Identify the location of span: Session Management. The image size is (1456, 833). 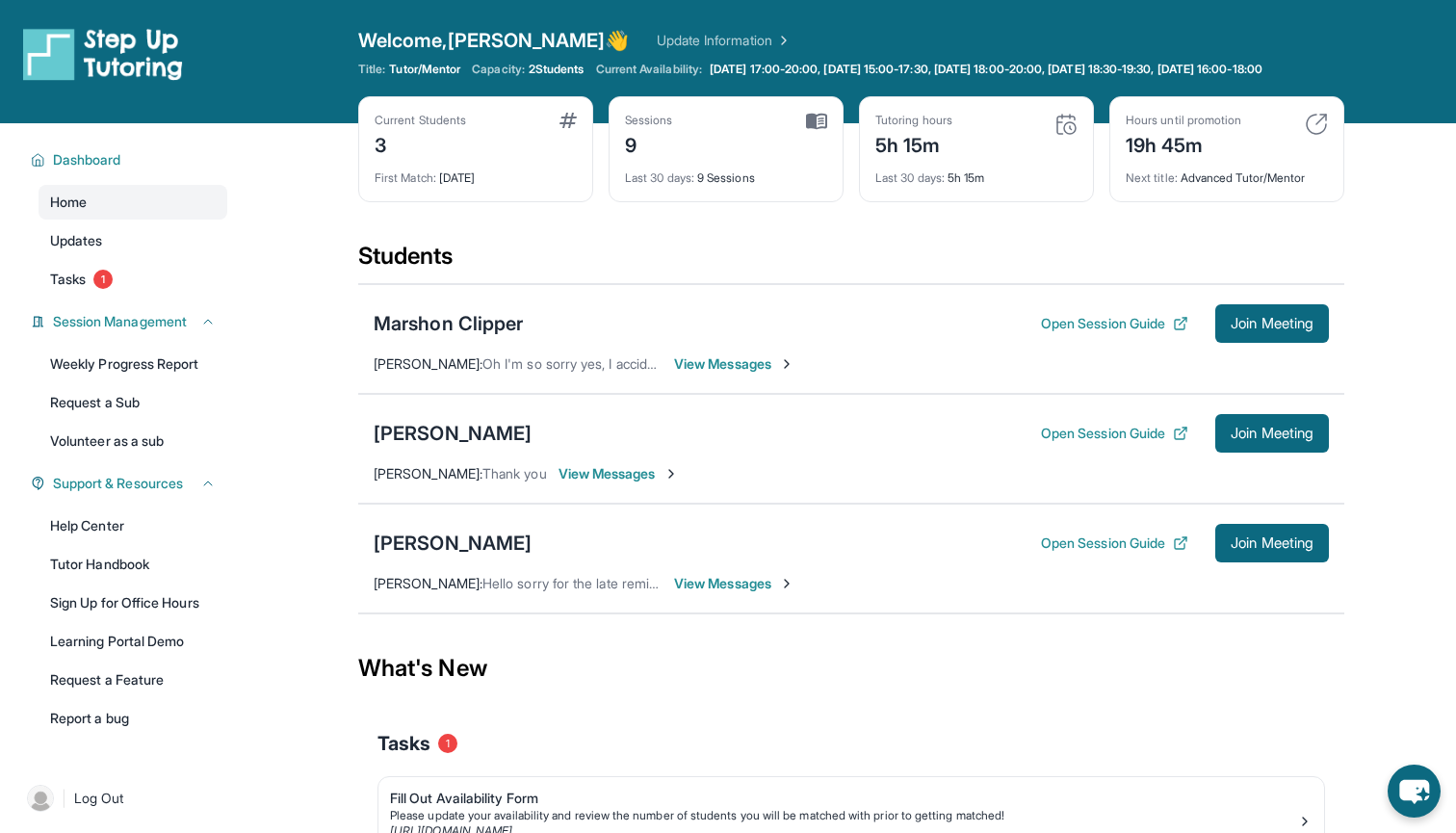
(120, 322).